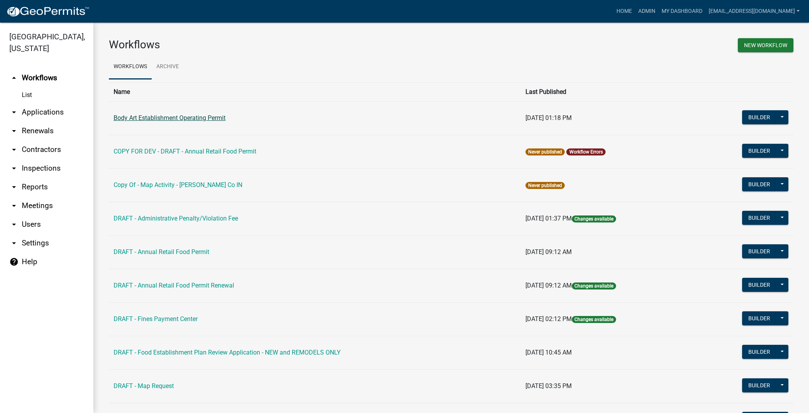  Describe the element at coordinates (185, 151) in the screenshot. I see `a: COPY FOR DEV - DRAFT - Annual Retail Food Permit` at that location.